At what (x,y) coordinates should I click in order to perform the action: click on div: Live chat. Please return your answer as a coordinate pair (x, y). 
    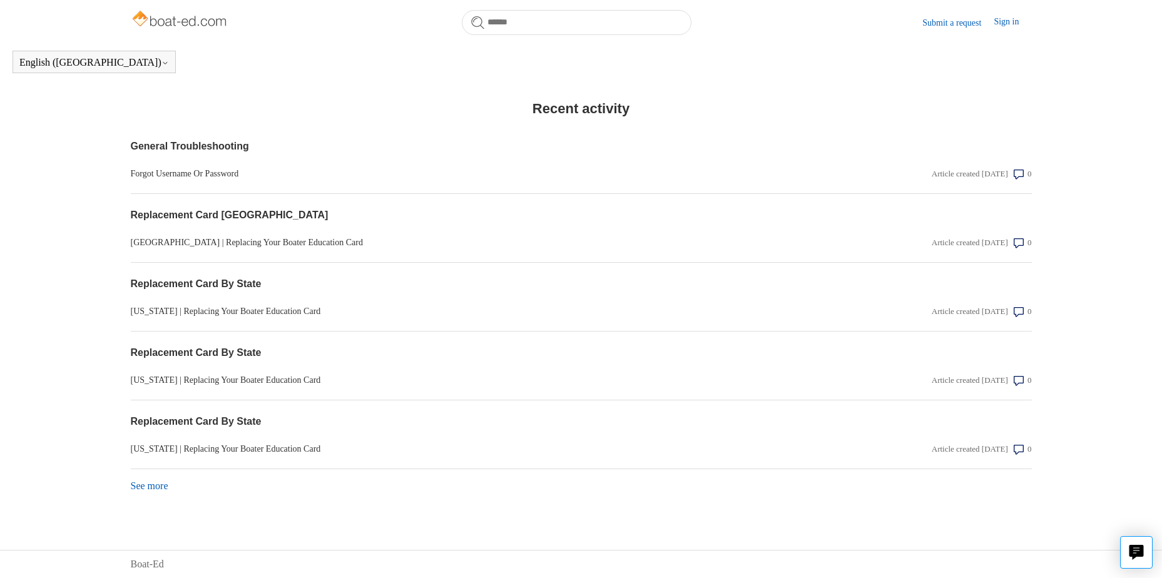
    Looking at the image, I should click on (1136, 552).